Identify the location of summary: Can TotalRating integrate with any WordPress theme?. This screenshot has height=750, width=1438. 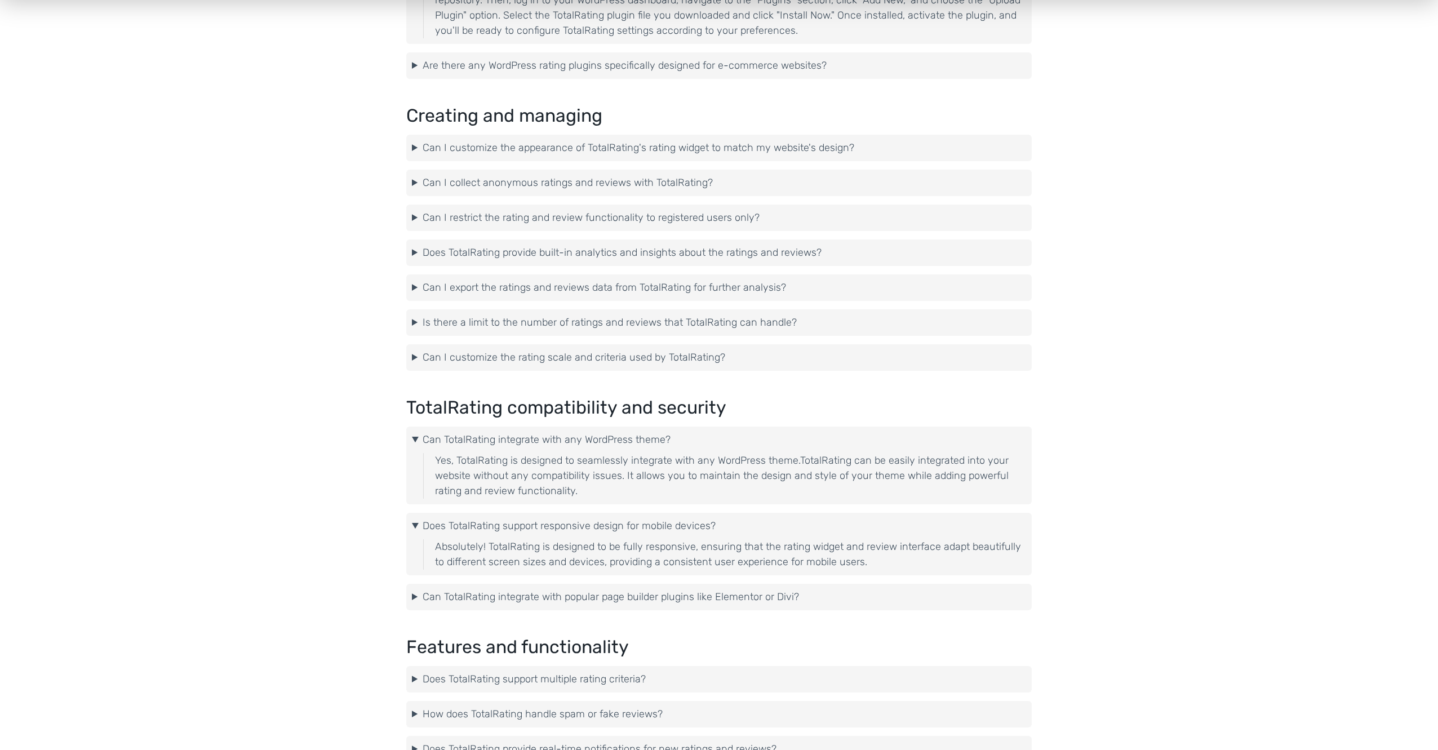
(719, 439).